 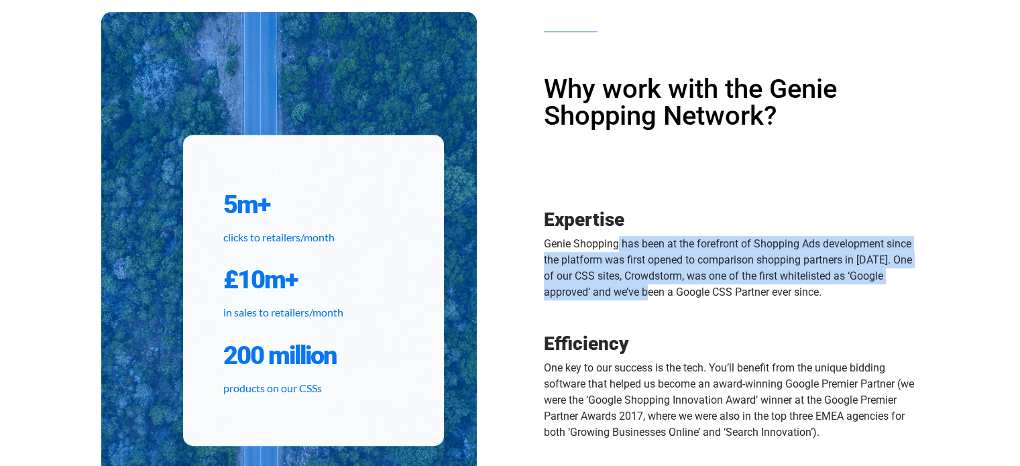 What do you see at coordinates (732, 103) in the screenshot?
I see `h1: Why work with the Genie Shopping Network?` at bounding box center [732, 103].